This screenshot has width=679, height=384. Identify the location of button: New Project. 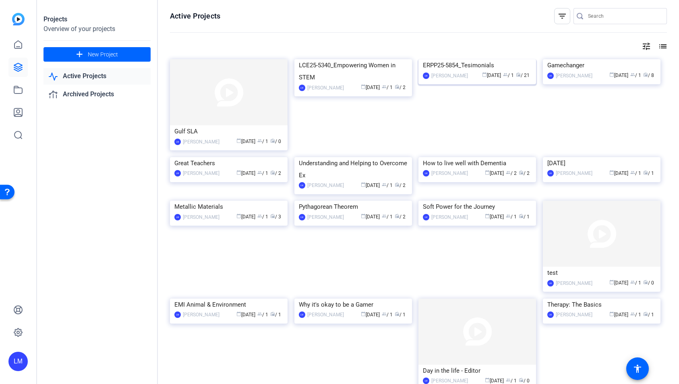
(97, 54).